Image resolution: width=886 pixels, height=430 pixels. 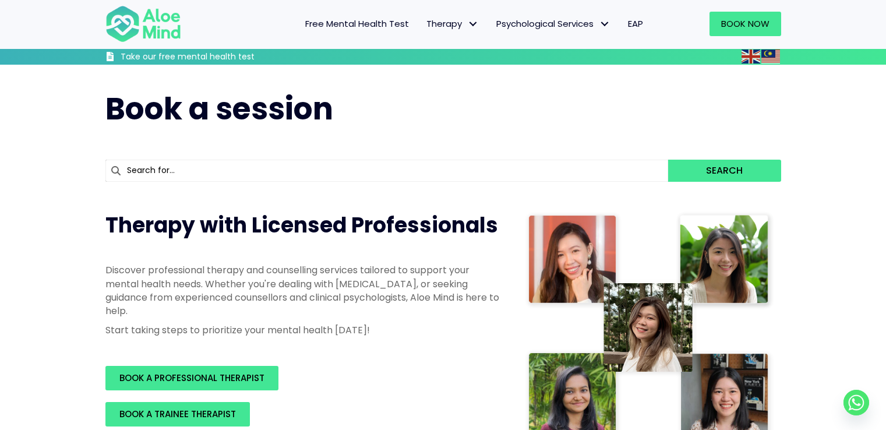 I want to click on a: Take our free mental health test, so click(x=211, y=58).